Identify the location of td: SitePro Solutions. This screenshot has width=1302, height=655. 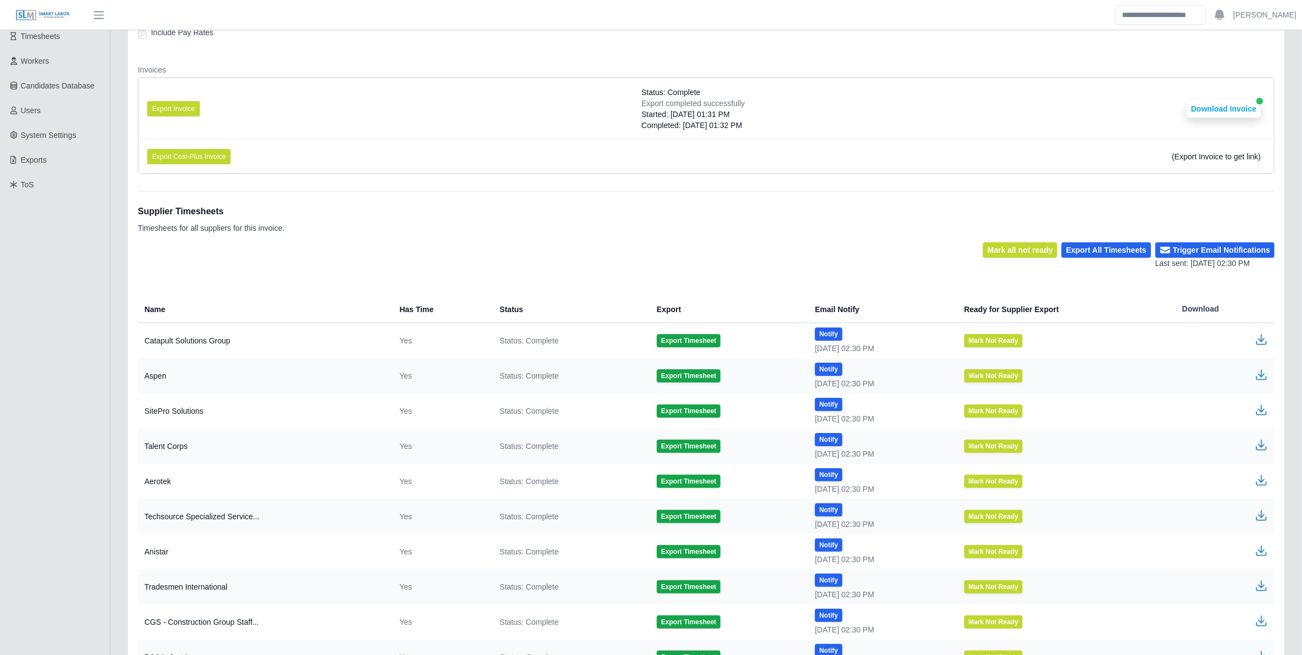
(264, 411).